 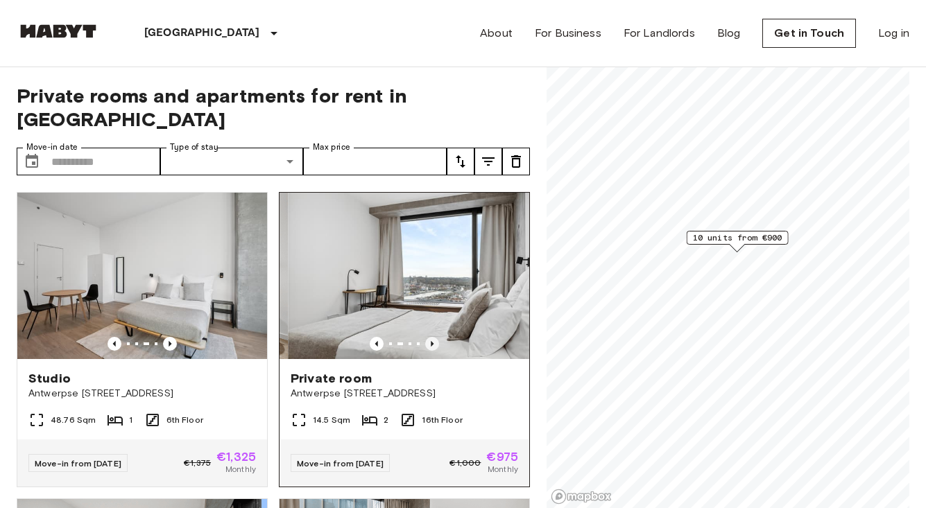 What do you see at coordinates (130, 420) in the screenshot?
I see `span: 1` at bounding box center [130, 420].